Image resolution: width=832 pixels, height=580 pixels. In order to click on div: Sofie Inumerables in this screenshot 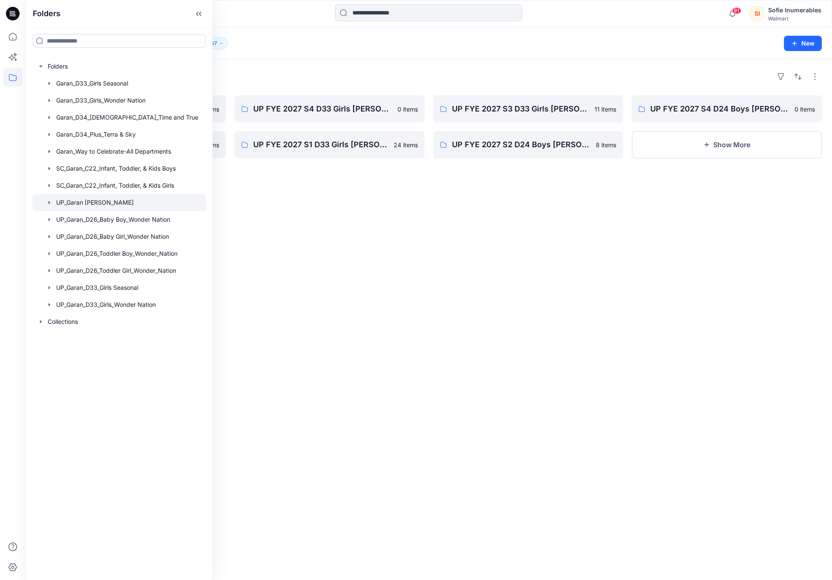, I will do `click(795, 10)`.